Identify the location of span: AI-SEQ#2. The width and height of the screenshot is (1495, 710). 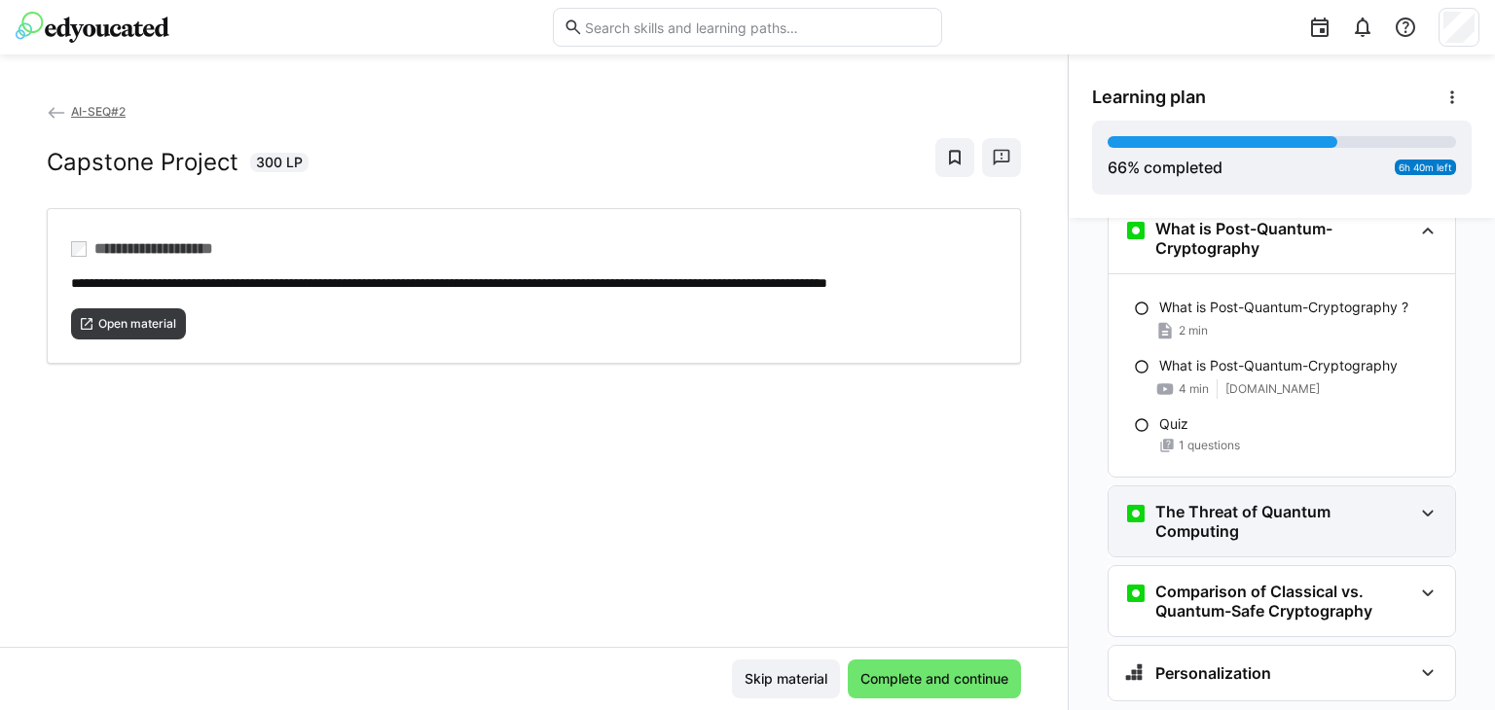
(98, 111).